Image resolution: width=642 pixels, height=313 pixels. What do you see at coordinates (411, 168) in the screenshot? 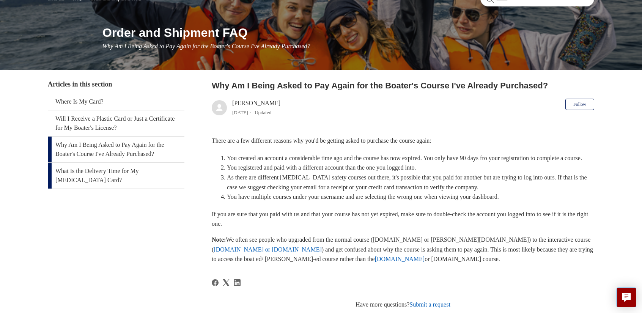
I see `li: You registered and paid with a different account than the one you logged into.` at bounding box center [411, 168].